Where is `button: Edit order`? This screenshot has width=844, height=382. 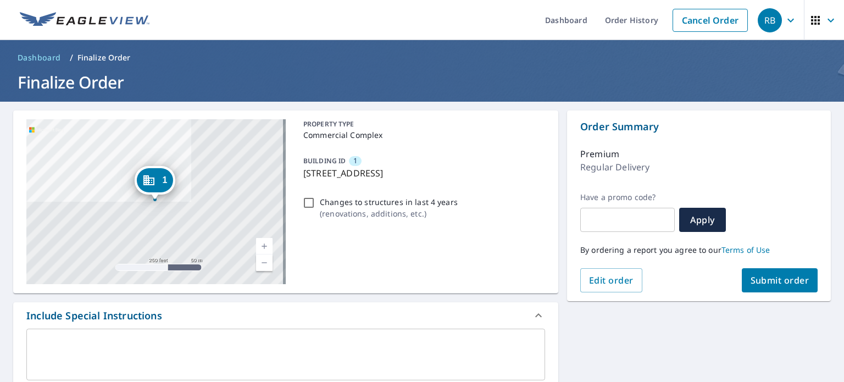 button: Edit order is located at coordinates (611, 280).